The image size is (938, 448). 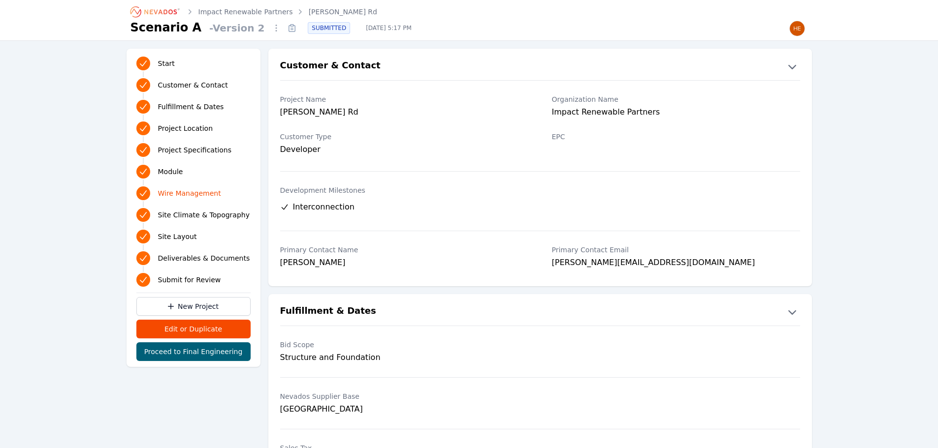 What do you see at coordinates (676, 99) in the screenshot?
I see `label: Organization Name` at bounding box center [676, 99].